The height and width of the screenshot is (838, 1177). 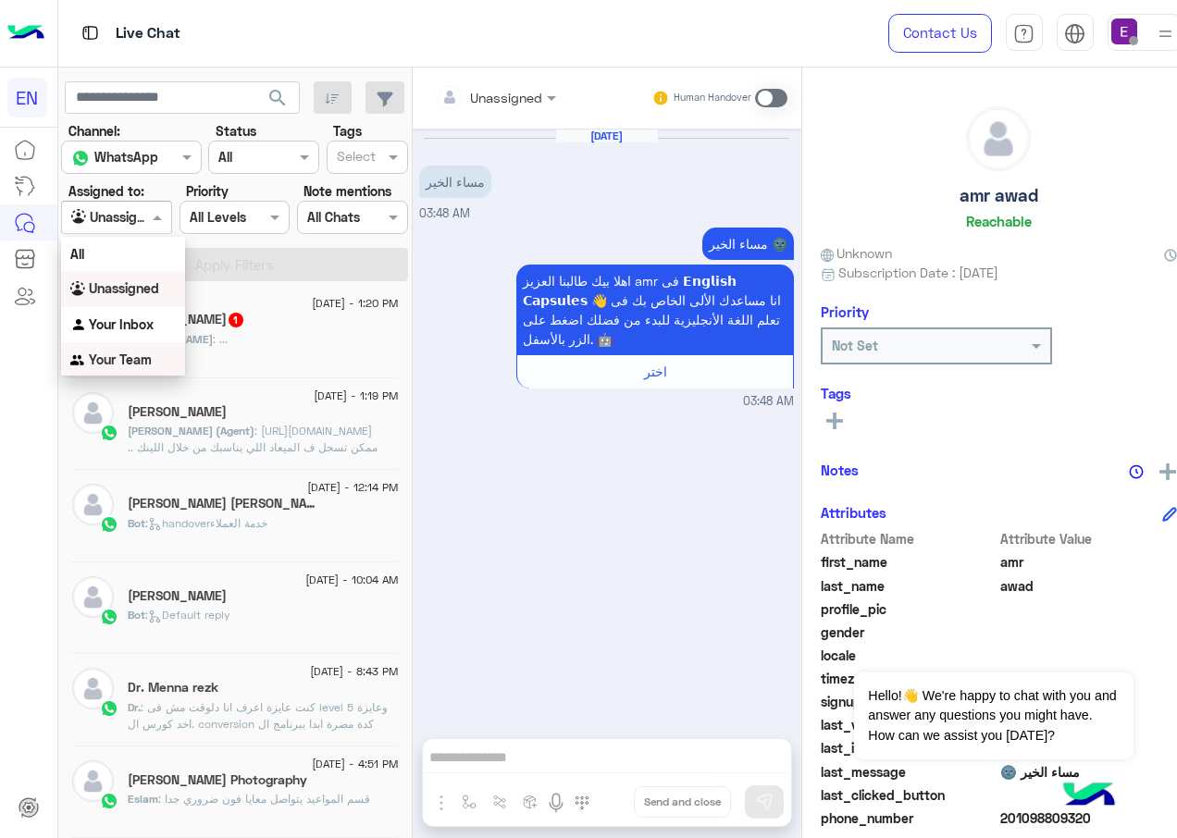 I want to click on span: phone_number, so click(x=909, y=818).